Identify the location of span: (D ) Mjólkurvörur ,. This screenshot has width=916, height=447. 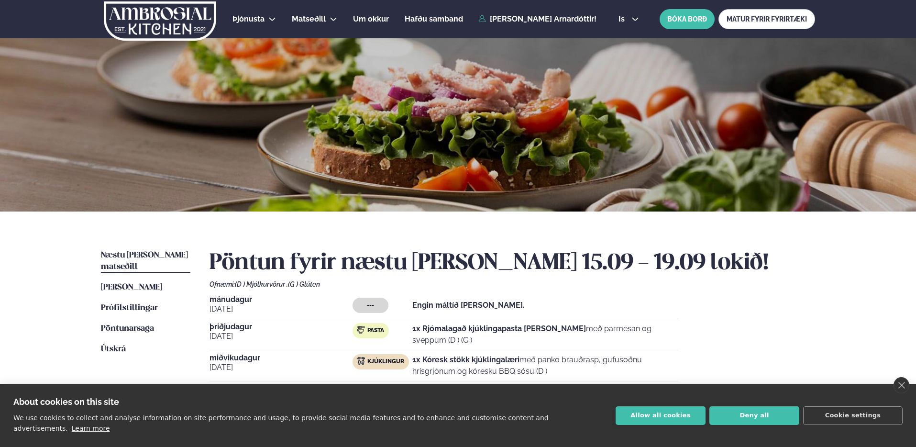
(261, 284).